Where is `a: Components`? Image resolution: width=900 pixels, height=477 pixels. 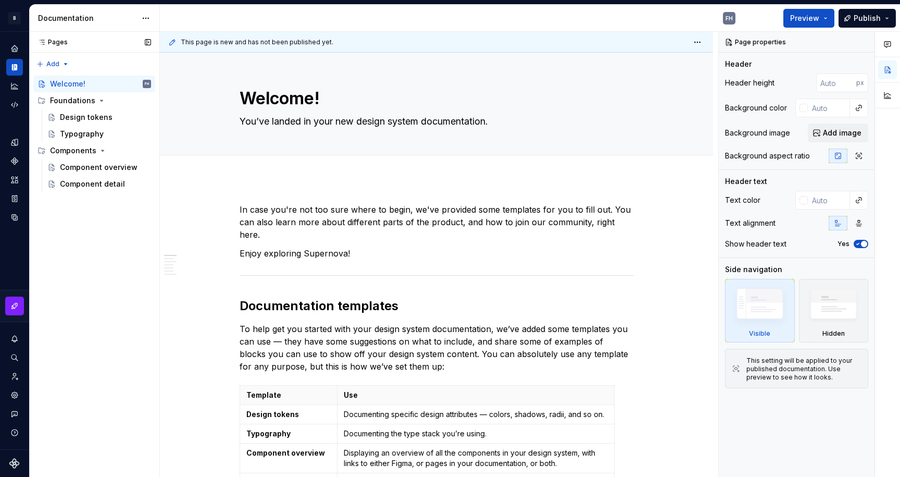
a: Components is located at coordinates (15, 161).